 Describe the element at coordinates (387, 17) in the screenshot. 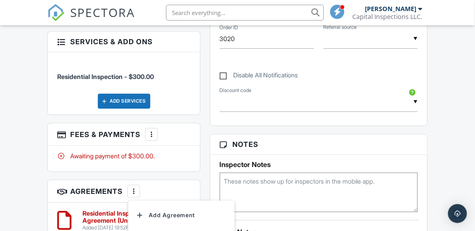

I see `div: Capital Inspections LLC.` at that location.